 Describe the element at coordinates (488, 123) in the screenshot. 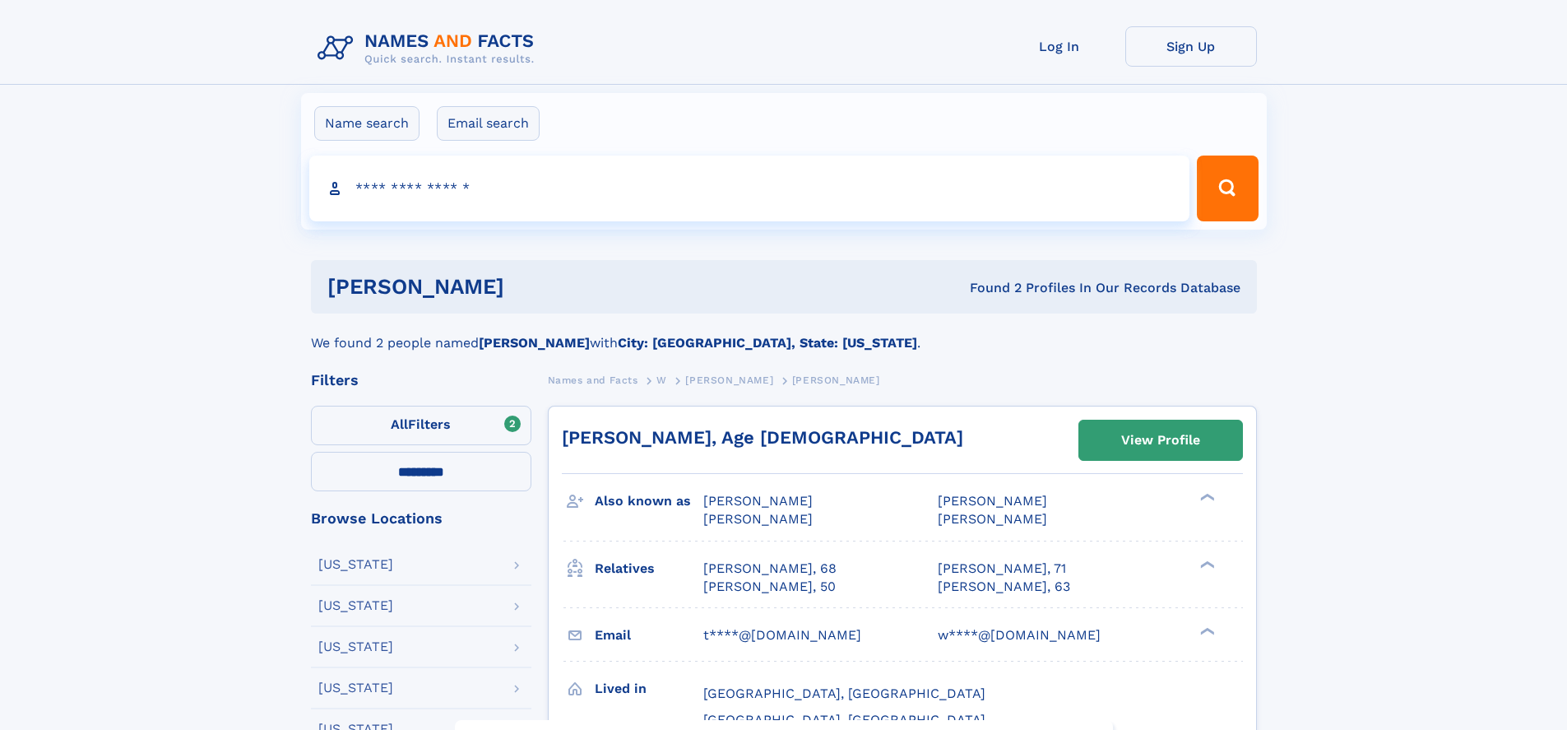

I see `label: Email search` at that location.